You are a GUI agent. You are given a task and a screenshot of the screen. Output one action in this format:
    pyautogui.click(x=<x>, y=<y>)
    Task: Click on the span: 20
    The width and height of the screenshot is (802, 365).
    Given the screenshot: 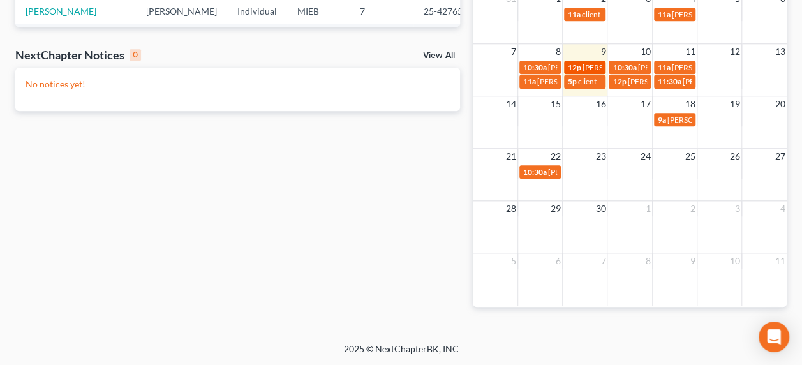 What is the action you would take?
    pyautogui.click(x=780, y=104)
    